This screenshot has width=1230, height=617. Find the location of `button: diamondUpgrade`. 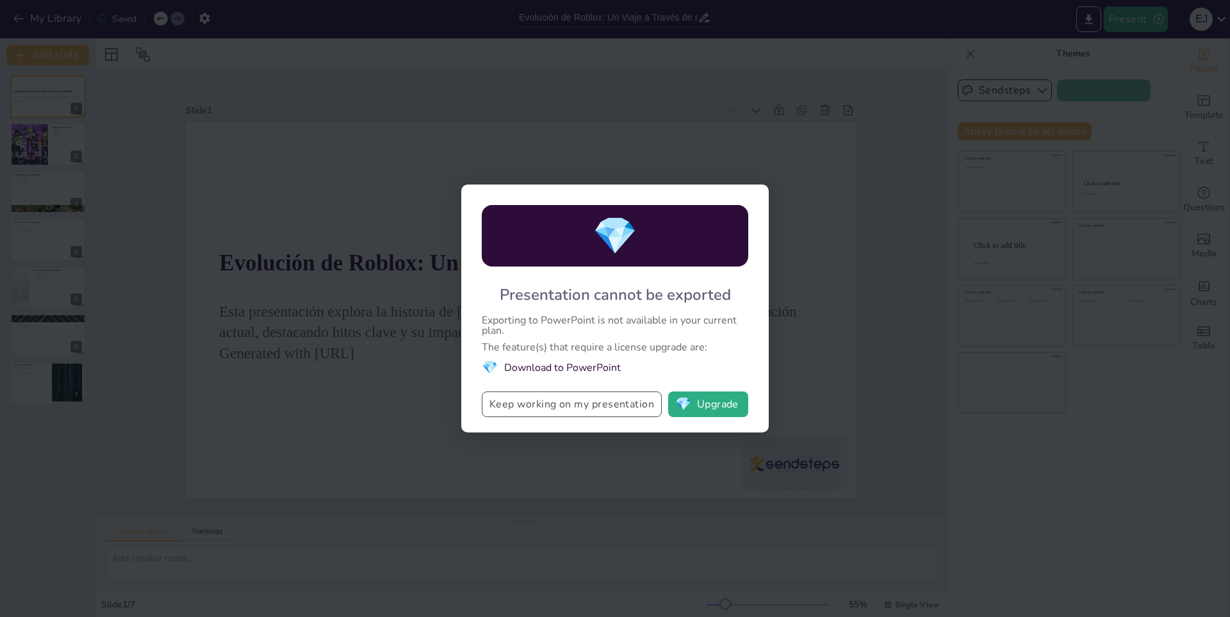

button: diamondUpgrade is located at coordinates (708, 404).